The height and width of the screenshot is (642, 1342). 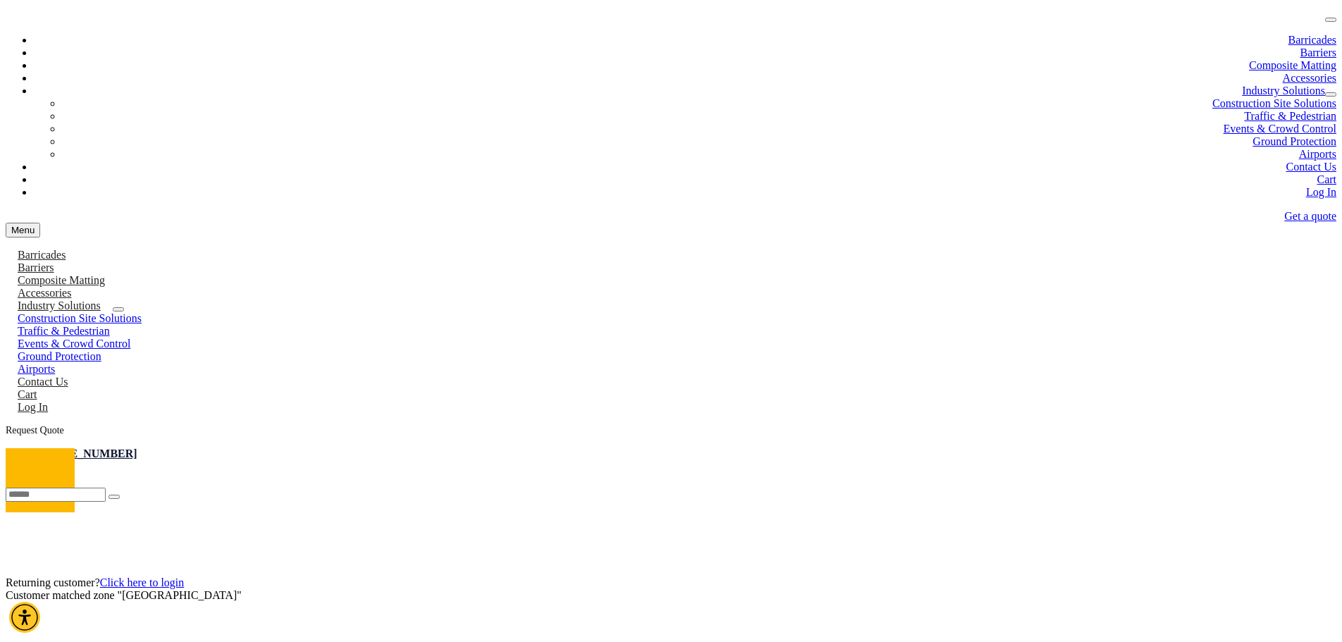 I want to click on div: Returning customer?, so click(x=344, y=583).